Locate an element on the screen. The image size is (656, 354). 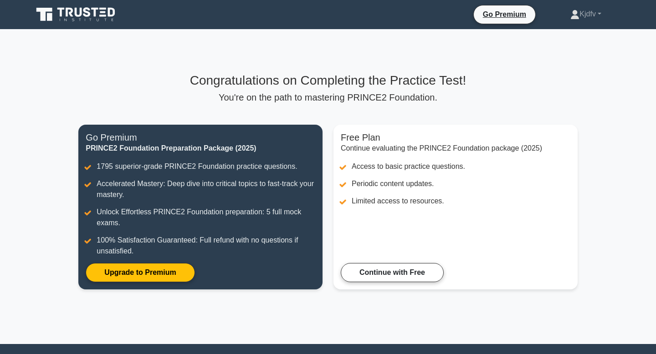
a: Kjdfv is located at coordinates (586, 14).